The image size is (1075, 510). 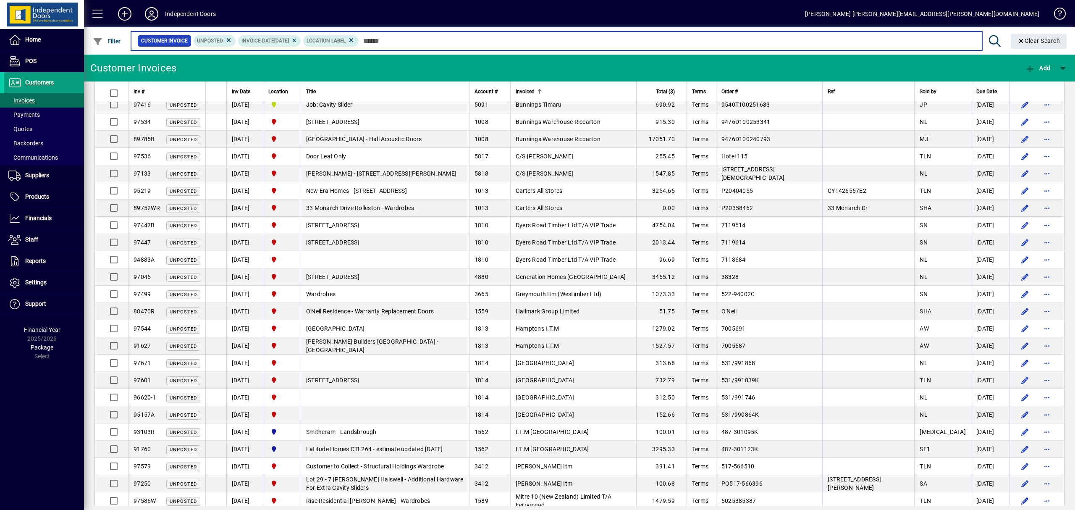 I want to click on a: Knowledge Base, so click(x=1056, y=15).